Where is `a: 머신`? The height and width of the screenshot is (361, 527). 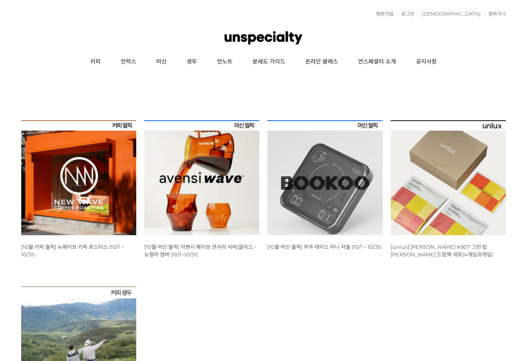 a: 머신 is located at coordinates (161, 62).